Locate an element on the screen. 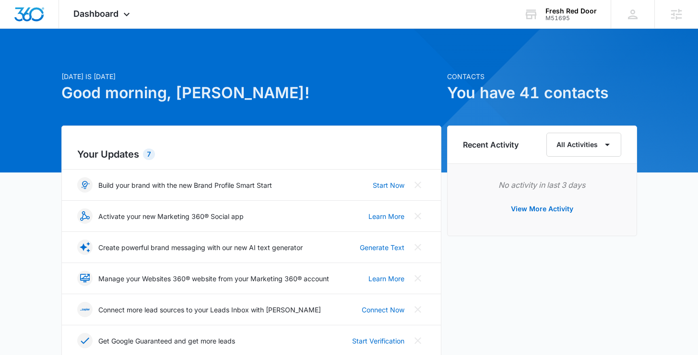 The width and height of the screenshot is (698, 355). a: Start Now is located at coordinates (388, 185).